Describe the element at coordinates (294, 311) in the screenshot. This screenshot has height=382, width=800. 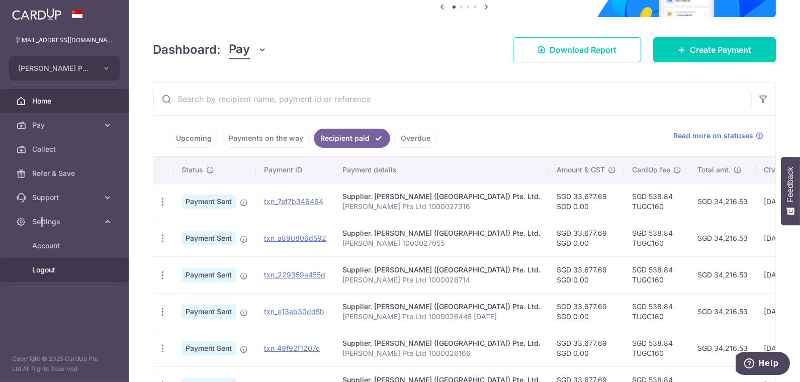
I see `a: txn_e13ab30dd5b` at that location.